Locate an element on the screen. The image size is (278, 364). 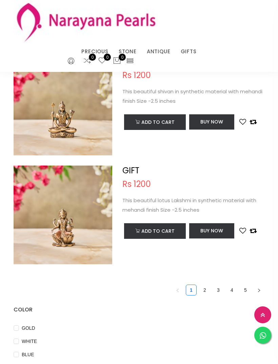
a: GIFTS is located at coordinates (189, 52).